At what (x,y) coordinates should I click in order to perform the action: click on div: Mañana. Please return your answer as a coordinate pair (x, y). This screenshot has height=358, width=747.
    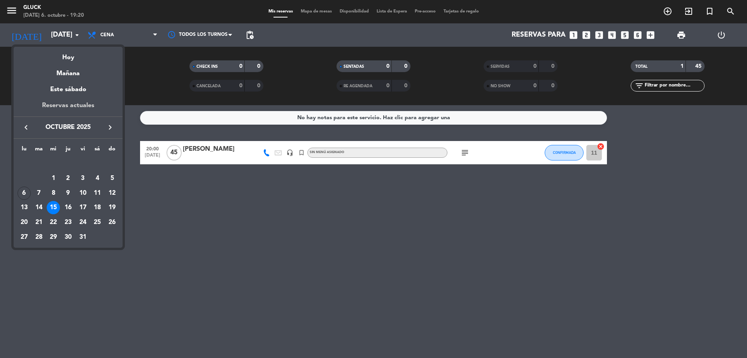
    Looking at the image, I should click on (68, 70).